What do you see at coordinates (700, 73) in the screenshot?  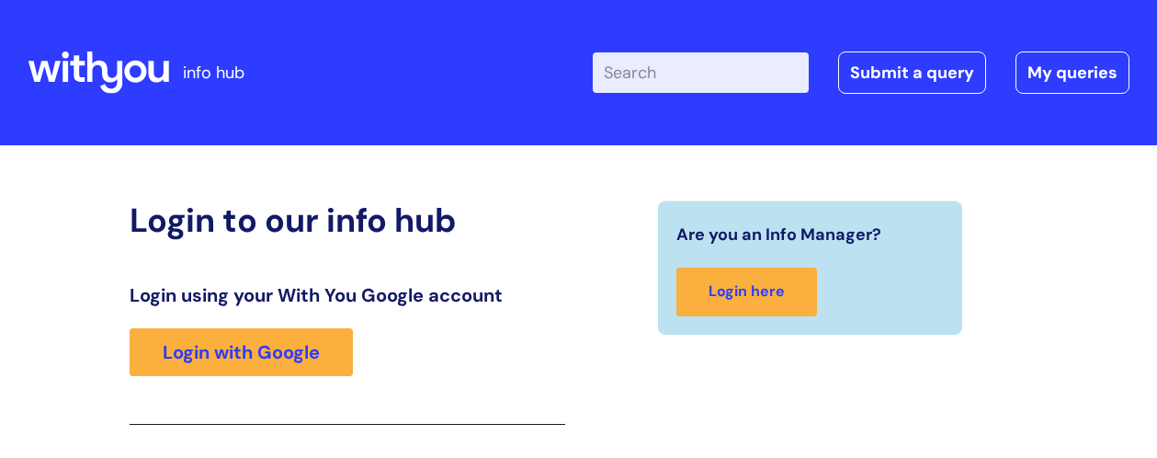 I see `input: Search` at bounding box center [700, 73].